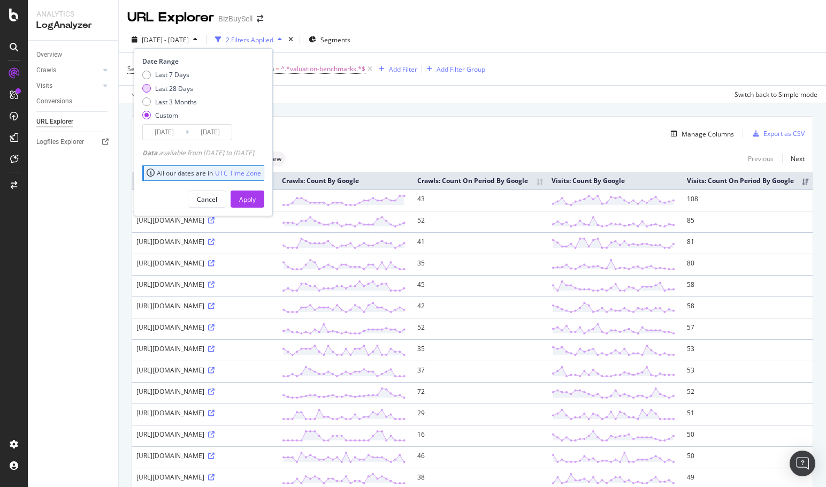 This screenshot has height=487, width=826. I want to click on a: Logfiles Explorer, so click(73, 142).